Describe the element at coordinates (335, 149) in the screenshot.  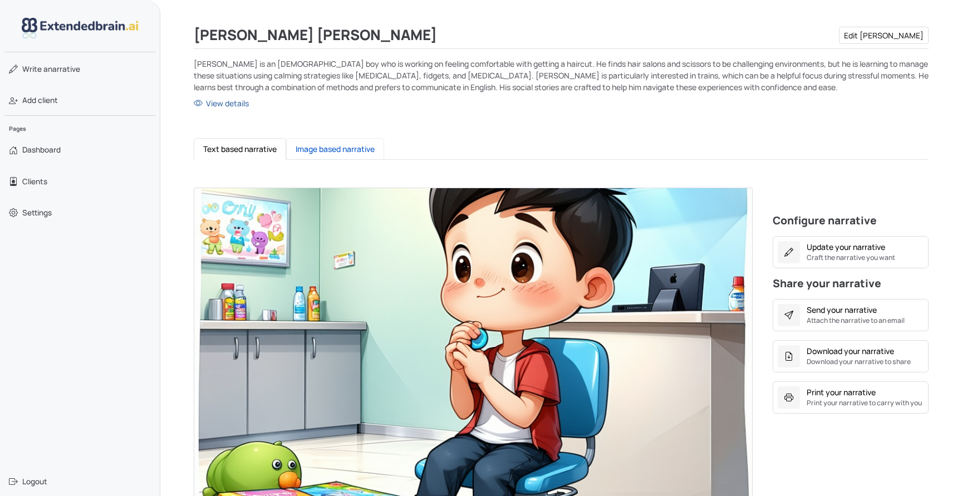
I see `button: Image based narrative` at that location.